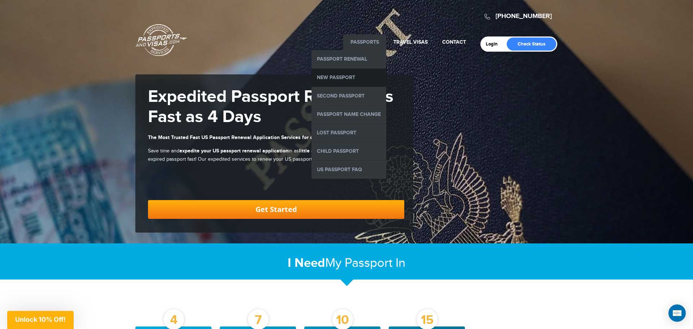 The image size is (693, 329). What do you see at coordinates (349, 170) in the screenshot?
I see `a: US Passport FAQ` at bounding box center [349, 170].